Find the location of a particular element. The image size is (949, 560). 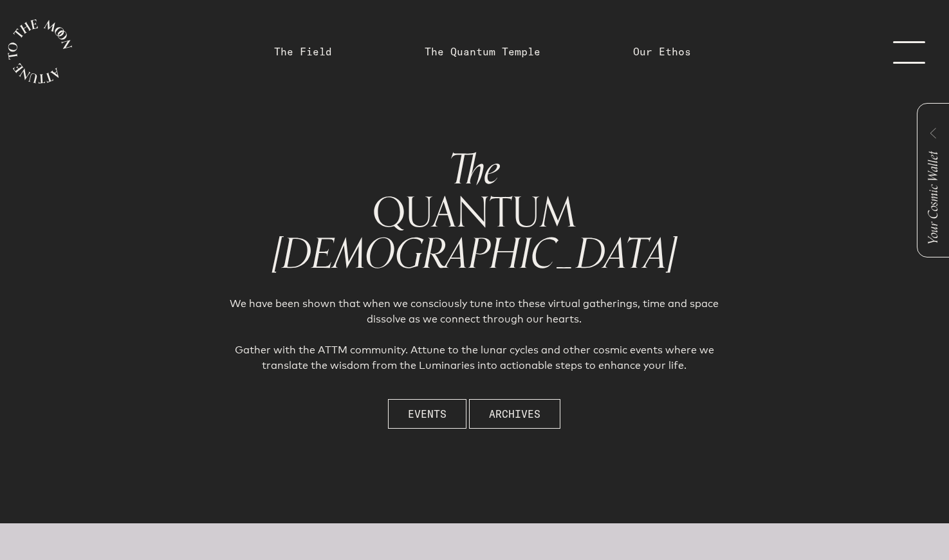

h1: QUANTUM is located at coordinates (474, 212).